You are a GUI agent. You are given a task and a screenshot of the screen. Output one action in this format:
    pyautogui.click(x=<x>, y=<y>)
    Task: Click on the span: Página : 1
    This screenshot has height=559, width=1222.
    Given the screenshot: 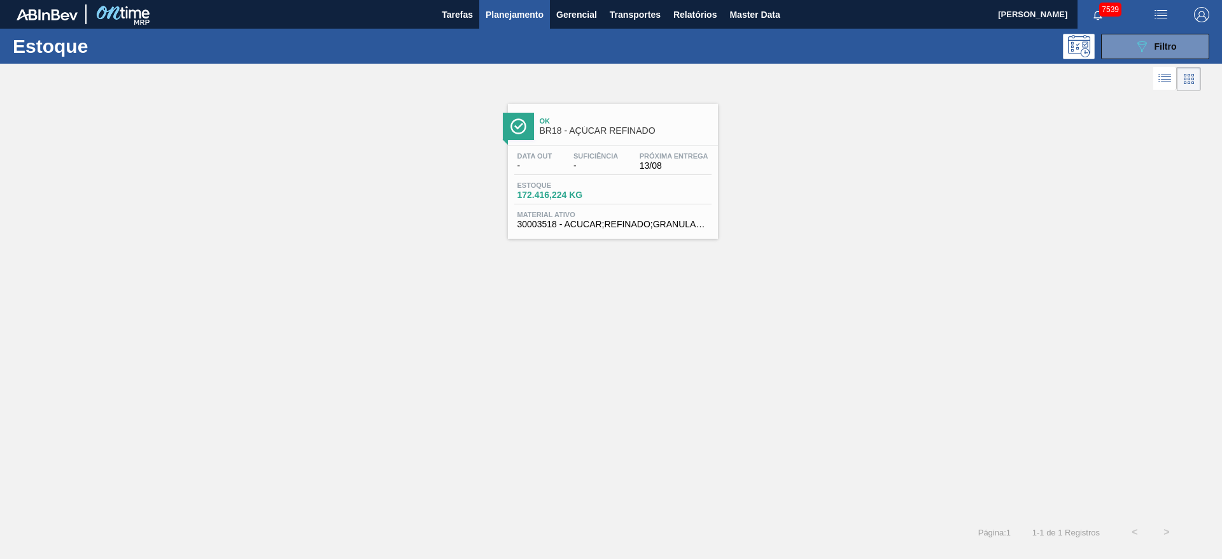 What is the action you would take?
    pyautogui.click(x=994, y=532)
    